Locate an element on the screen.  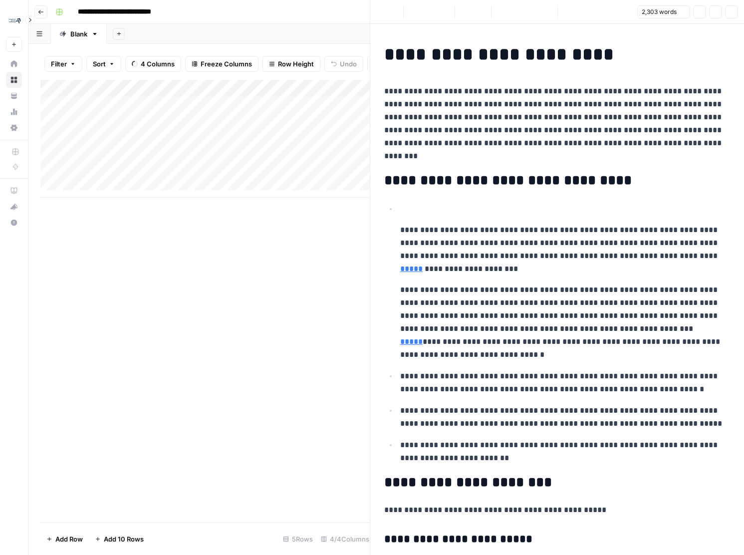
a: Blank is located at coordinates (79, 34).